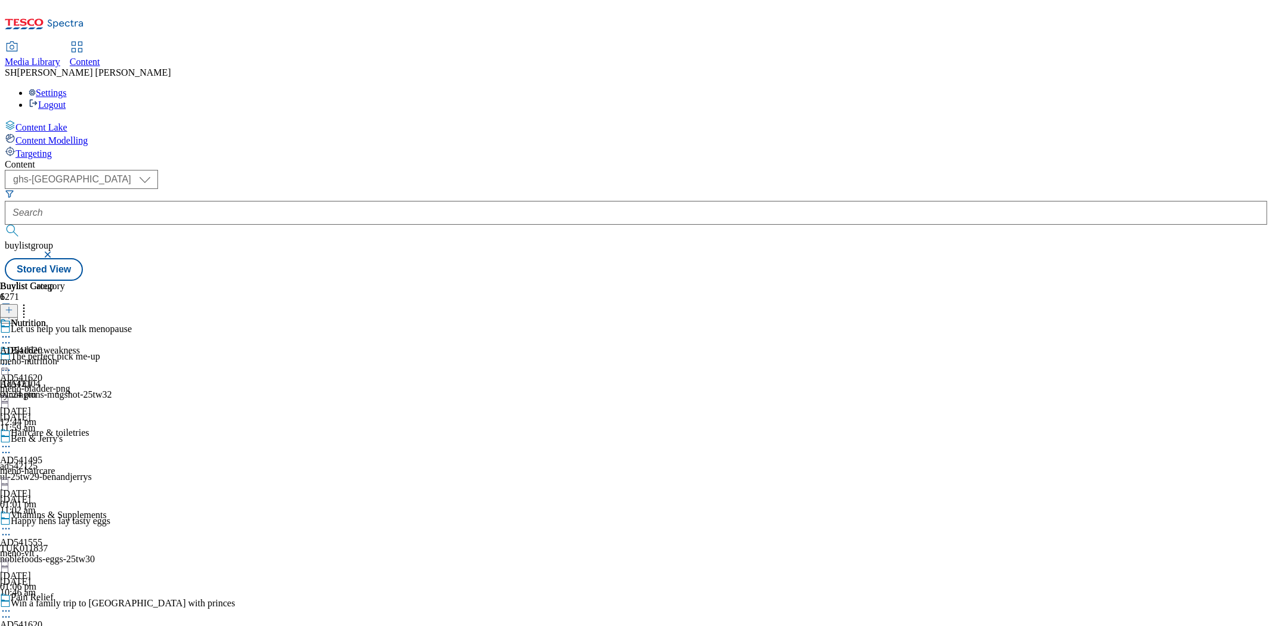 The width and height of the screenshot is (1272, 626). What do you see at coordinates (636, 213) in the screenshot?
I see `input: Search` at bounding box center [636, 213].